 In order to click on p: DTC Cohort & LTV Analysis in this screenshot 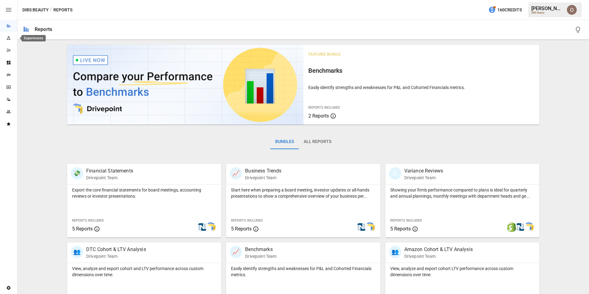, I will do `click(116, 250)`.